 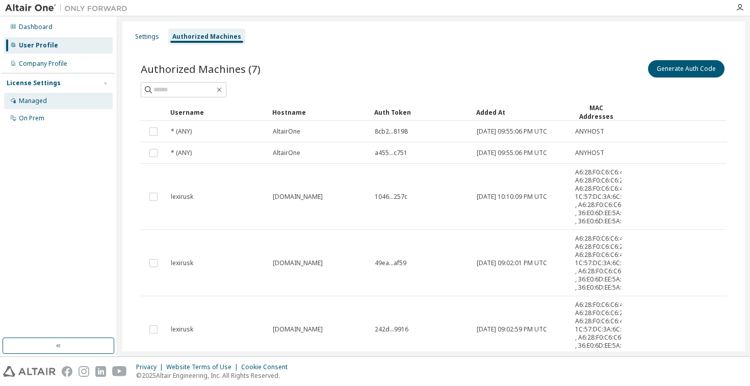 I want to click on div: Website Terms of Use, so click(x=203, y=367).